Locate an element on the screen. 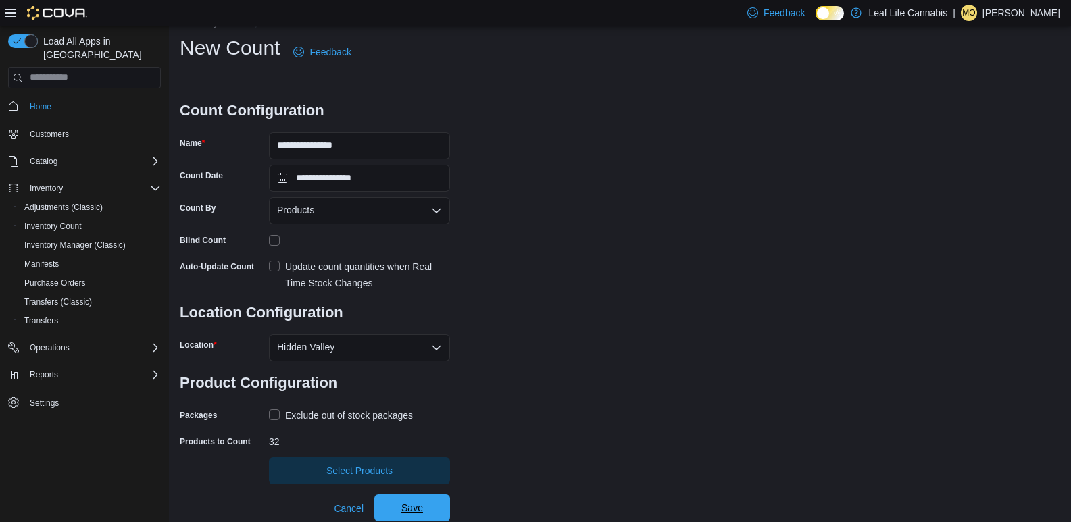 This screenshot has height=522, width=1071. label: Auto-Update Count is located at coordinates (217, 267).